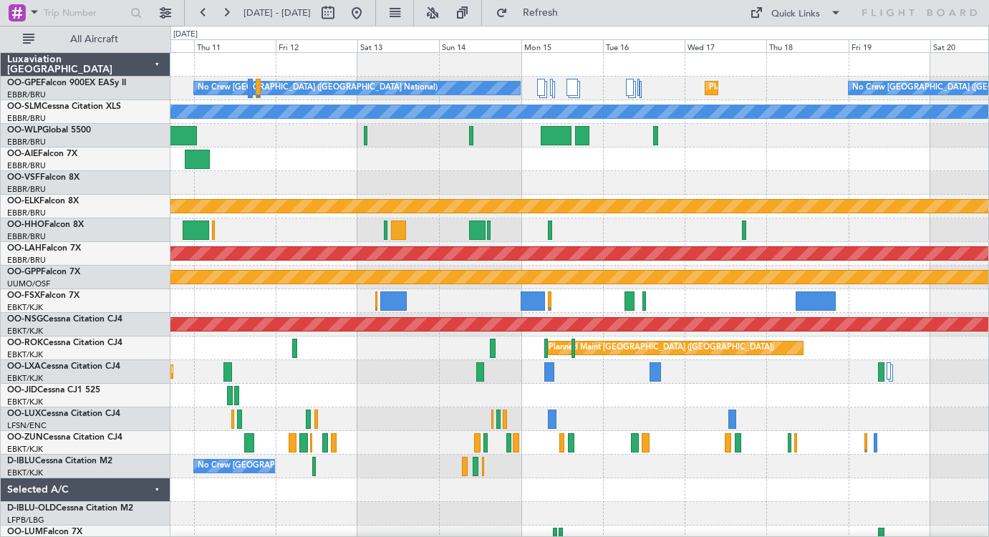  What do you see at coordinates (44, 532) in the screenshot?
I see `a: OO-LUMFalcon 7X` at bounding box center [44, 532].